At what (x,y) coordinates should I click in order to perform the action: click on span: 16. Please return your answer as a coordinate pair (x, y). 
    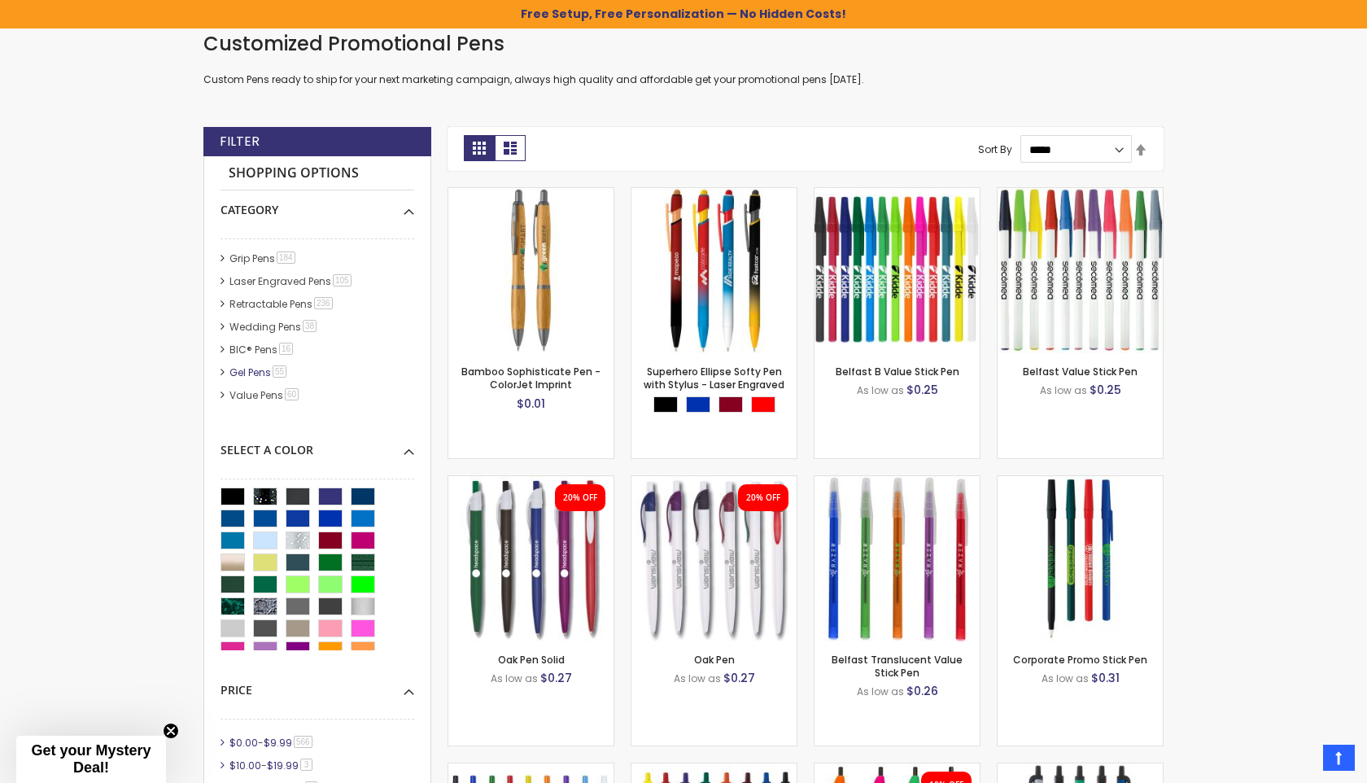
    Looking at the image, I should click on (286, 348).